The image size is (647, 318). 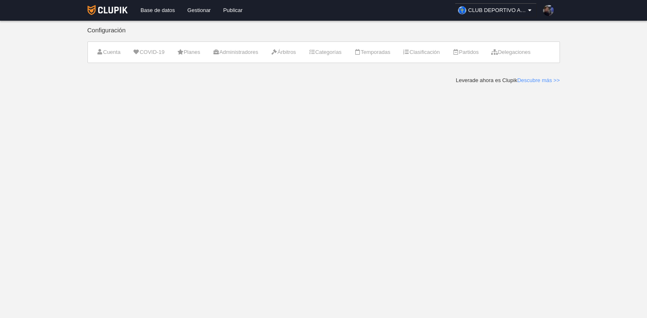 I want to click on img: OaGETZcTQ9J6.30x30.jpg, so click(x=462, y=10).